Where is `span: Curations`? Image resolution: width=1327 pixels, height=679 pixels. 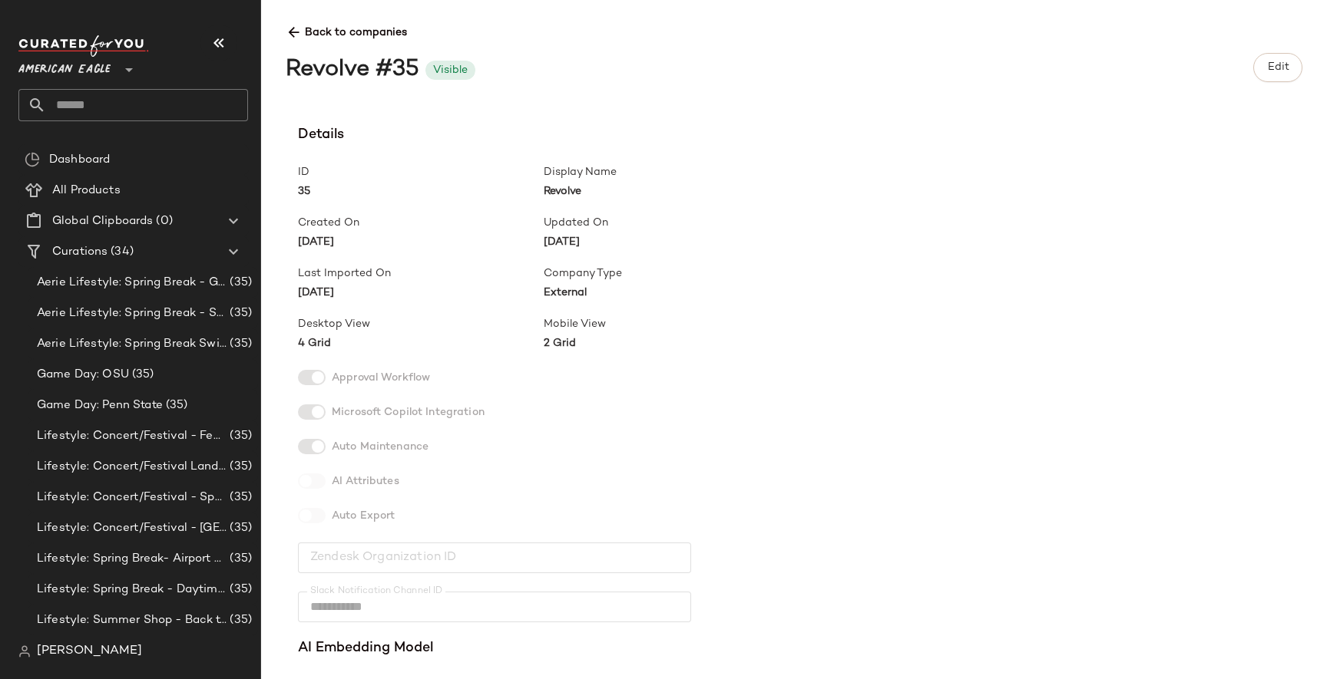
span: Curations is located at coordinates (80, 252).